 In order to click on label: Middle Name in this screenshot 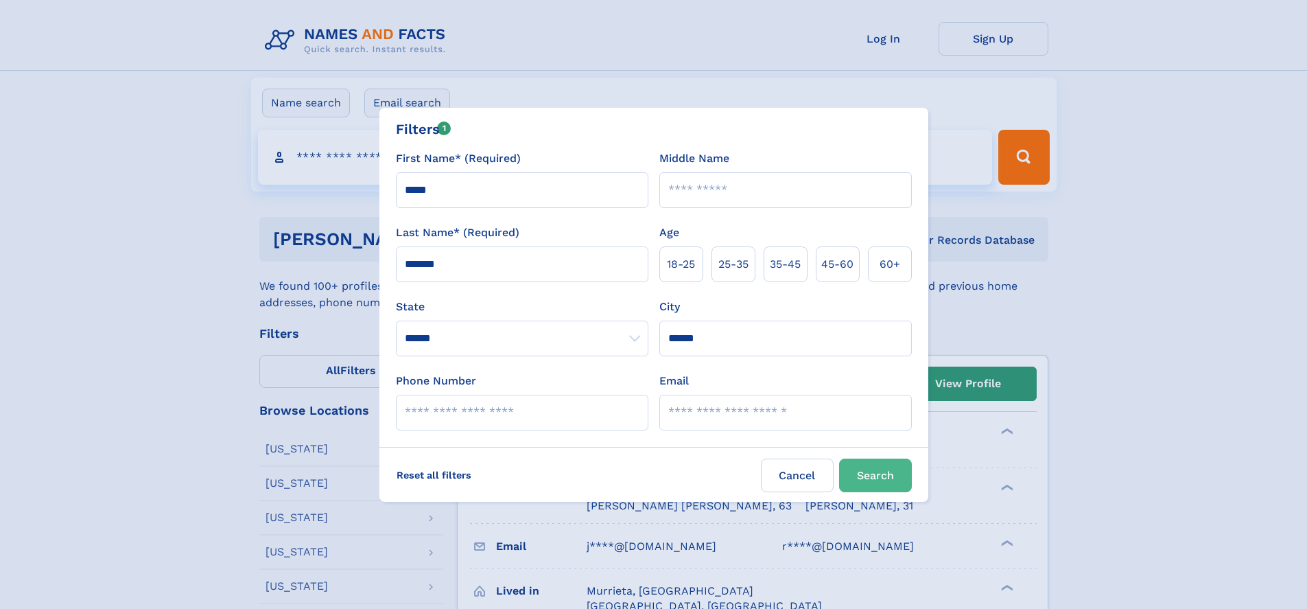, I will do `click(694, 158)`.